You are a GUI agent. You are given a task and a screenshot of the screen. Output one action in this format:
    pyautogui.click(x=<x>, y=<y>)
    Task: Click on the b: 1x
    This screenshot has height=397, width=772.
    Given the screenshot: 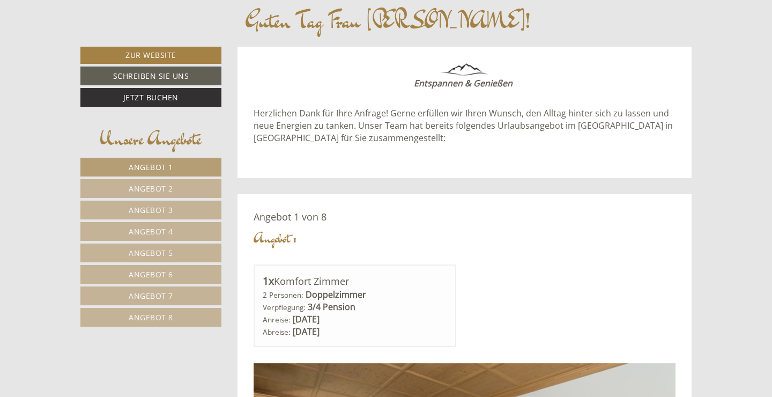 What is the action you would take?
    pyautogui.click(x=268, y=280)
    